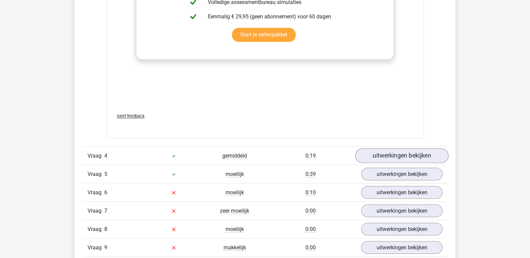 This screenshot has height=258, width=530. Describe the element at coordinates (234, 248) in the screenshot. I see `span: makkelijk` at that location.